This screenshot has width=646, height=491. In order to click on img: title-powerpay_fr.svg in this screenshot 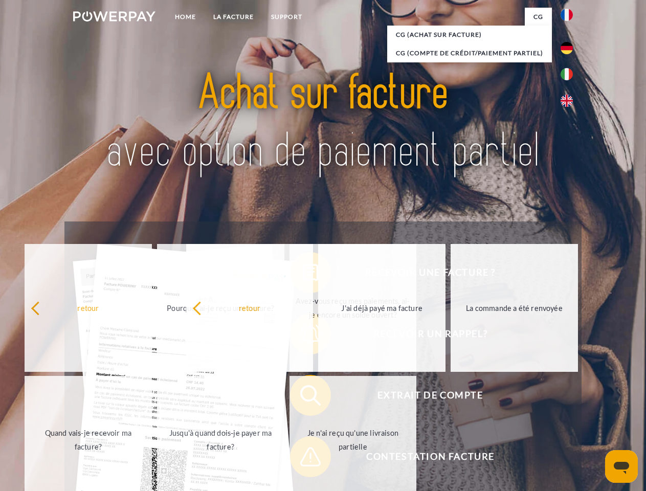, I will do `click(323, 122)`.